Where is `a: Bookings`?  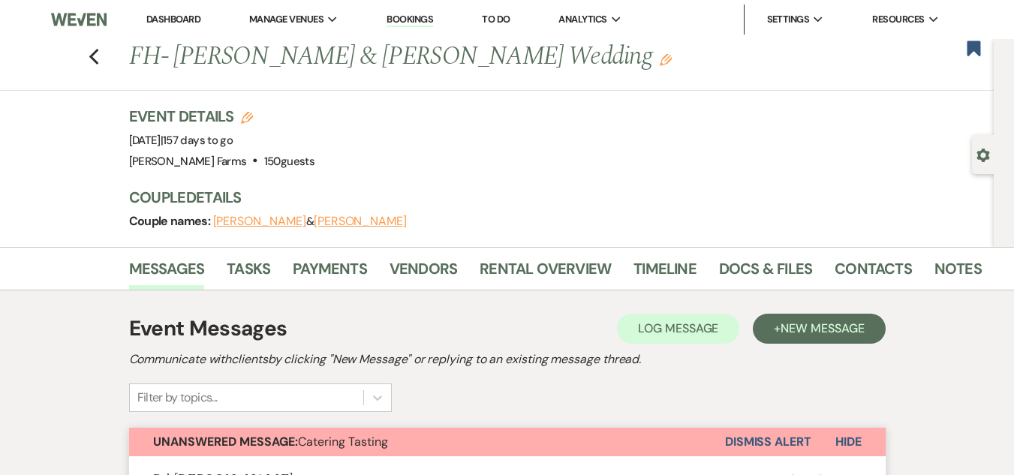
a: Bookings is located at coordinates (410, 20).